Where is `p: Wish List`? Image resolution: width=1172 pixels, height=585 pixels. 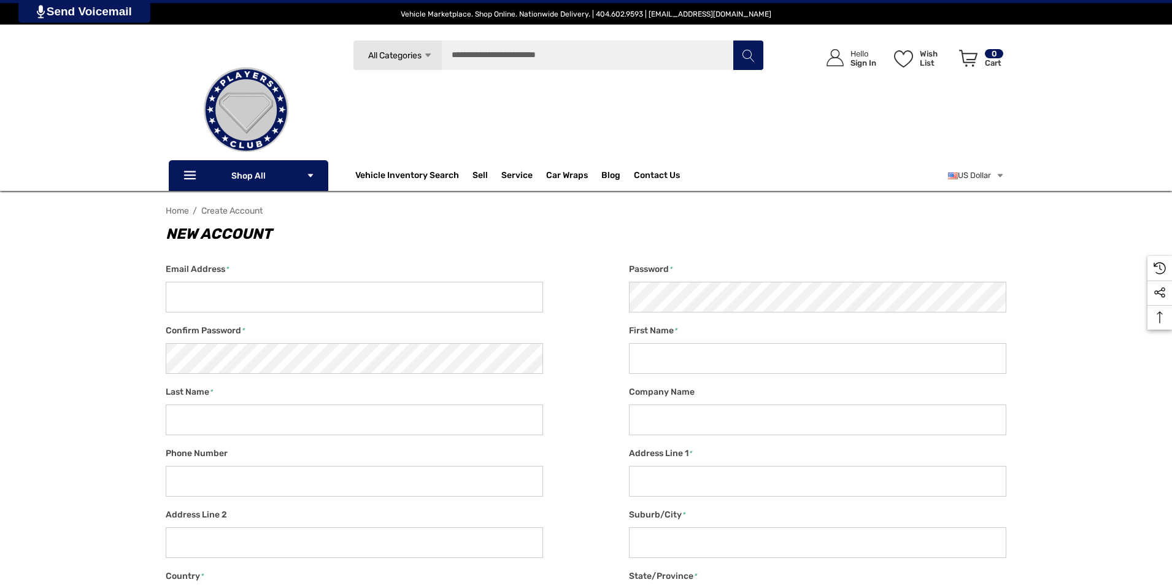
p: Wish List is located at coordinates (936, 58).